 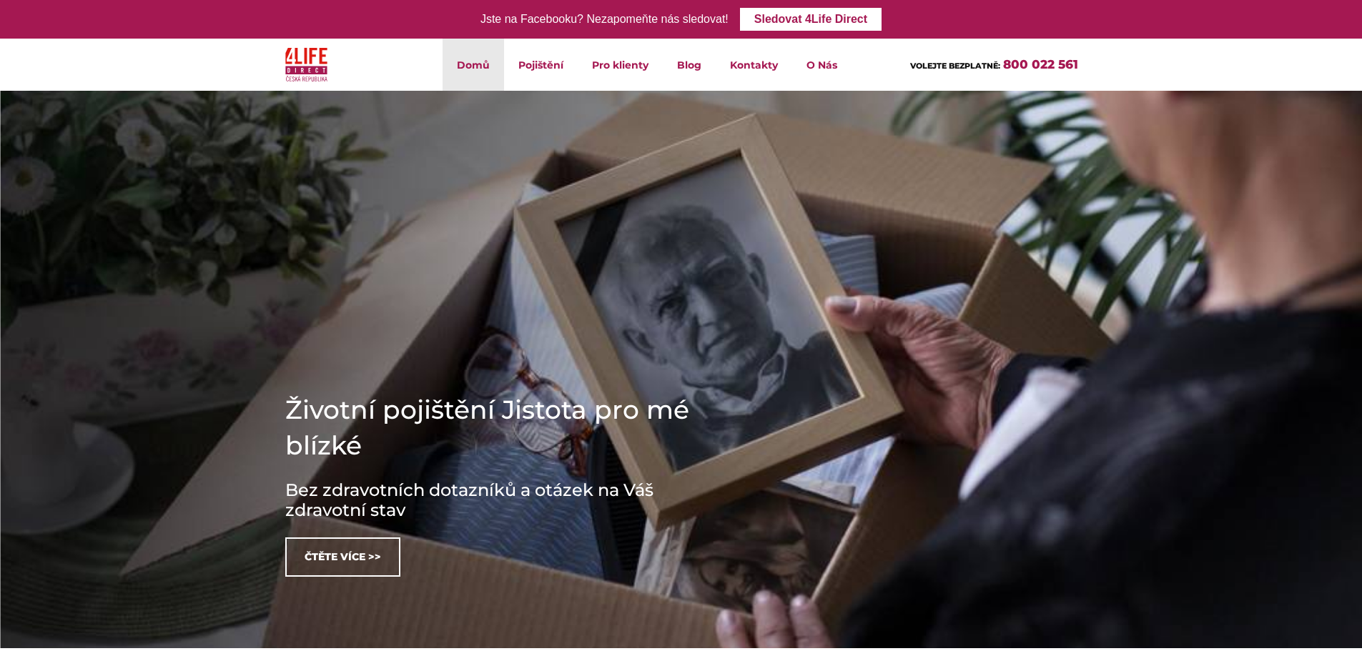 What do you see at coordinates (343, 557) in the screenshot?
I see `a: Čtěte více >>` at bounding box center [343, 557].